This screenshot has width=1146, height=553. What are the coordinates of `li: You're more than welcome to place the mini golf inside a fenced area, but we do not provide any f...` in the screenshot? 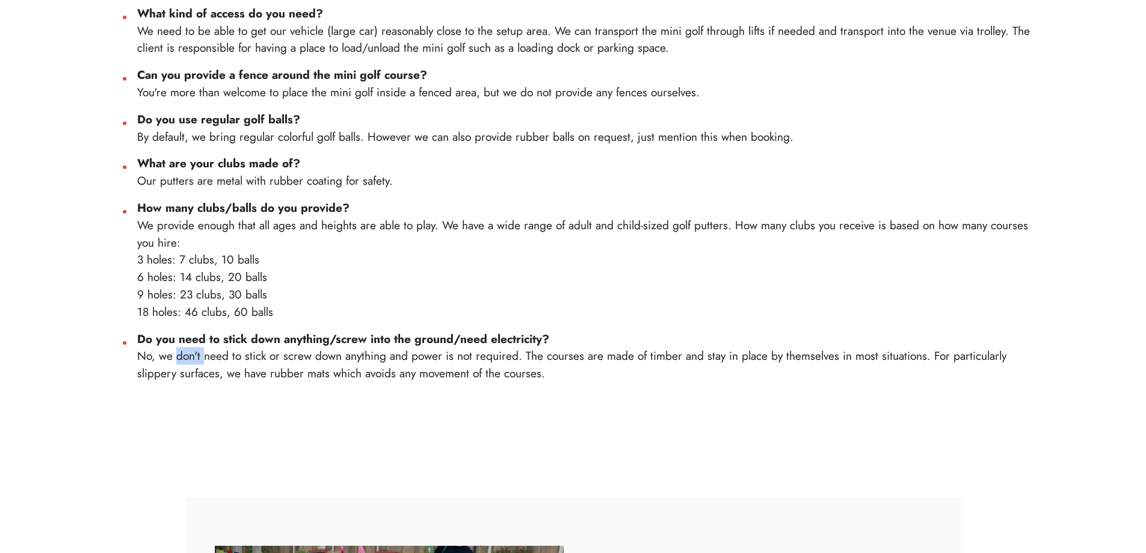 It's located at (585, 84).